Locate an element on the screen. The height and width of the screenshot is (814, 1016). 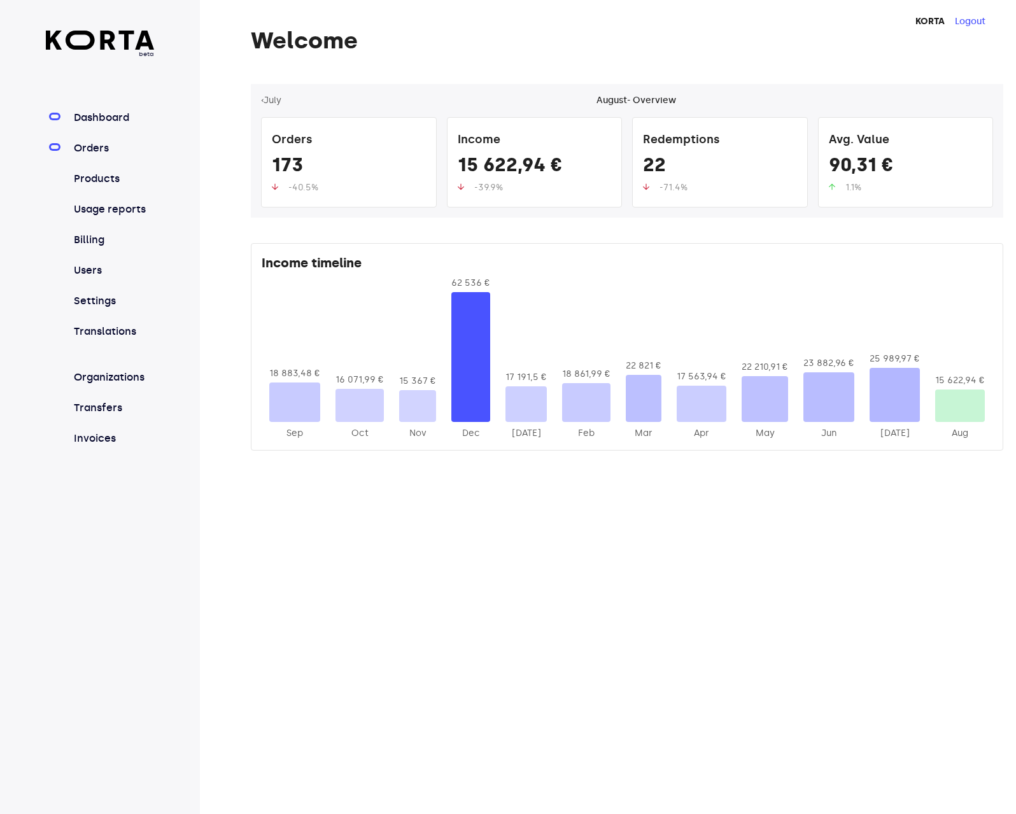
div: 22 is located at coordinates (720, 167).